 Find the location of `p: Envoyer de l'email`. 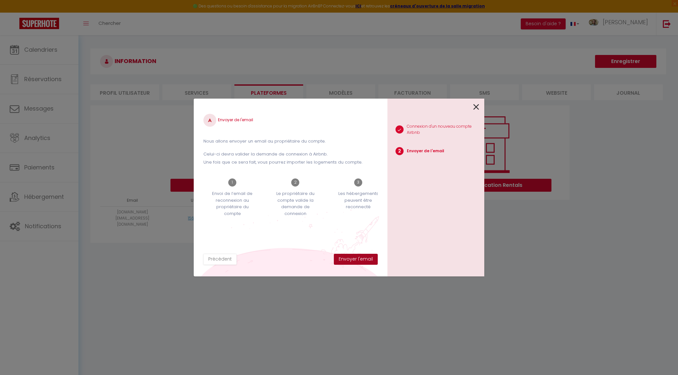

p: Envoyer de l'email is located at coordinates (426, 151).